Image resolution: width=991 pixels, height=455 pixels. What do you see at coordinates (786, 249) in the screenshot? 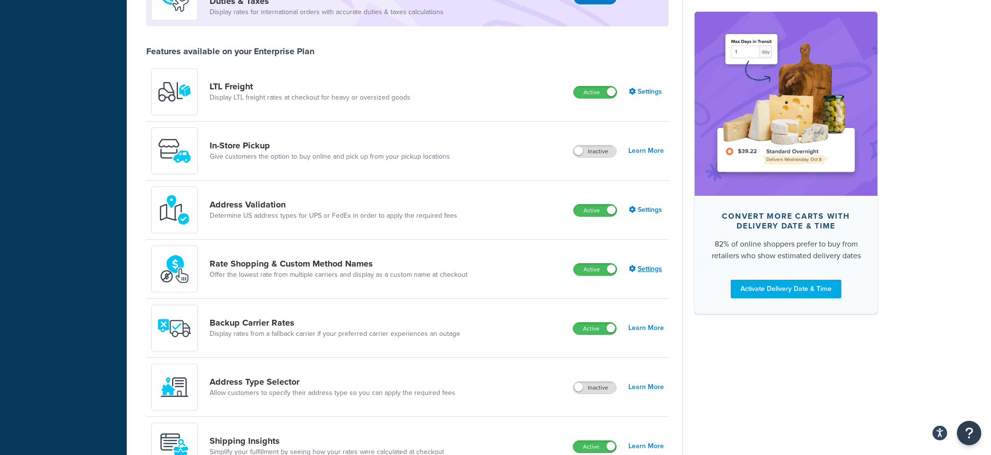
I see `div: 82% of online shoppers prefer to buy from retailers who show estimated delivery dates` at bounding box center [786, 249].